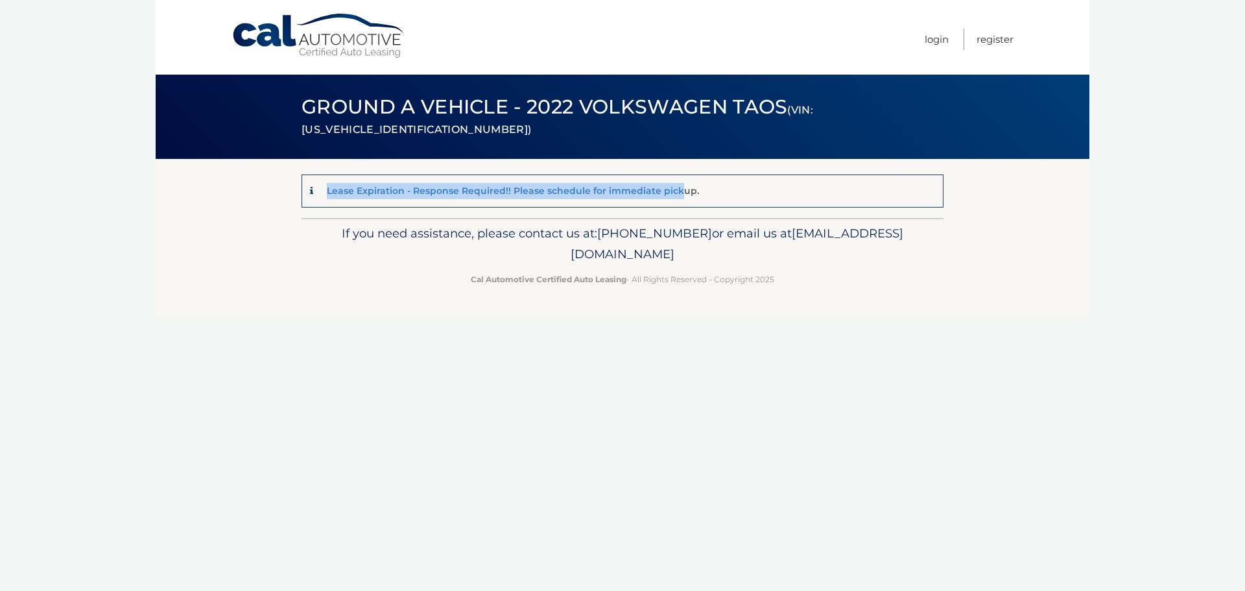 The height and width of the screenshot is (591, 1245). I want to click on p: If you need assistance, please contact us at: or email us at, so click(623, 244).